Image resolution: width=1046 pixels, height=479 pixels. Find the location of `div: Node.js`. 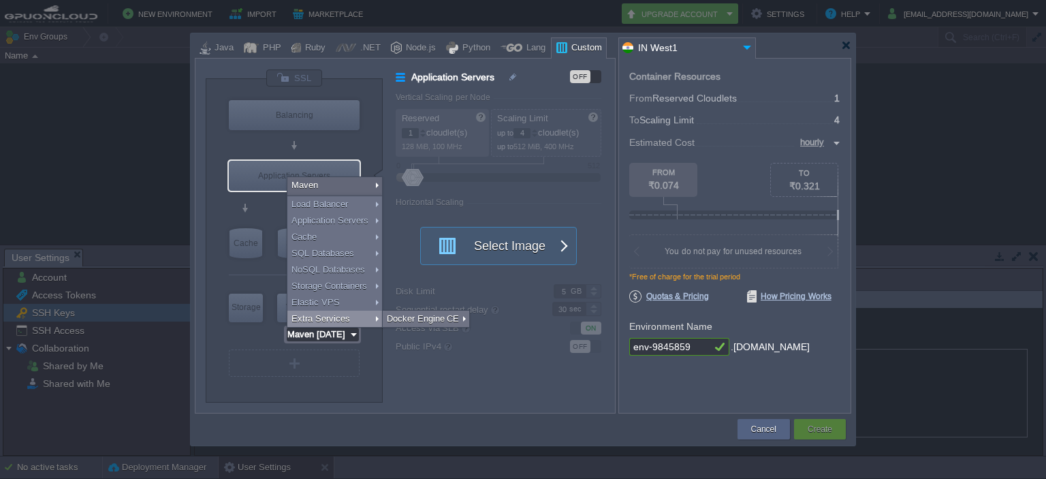

div: Node.js is located at coordinates (419, 48).